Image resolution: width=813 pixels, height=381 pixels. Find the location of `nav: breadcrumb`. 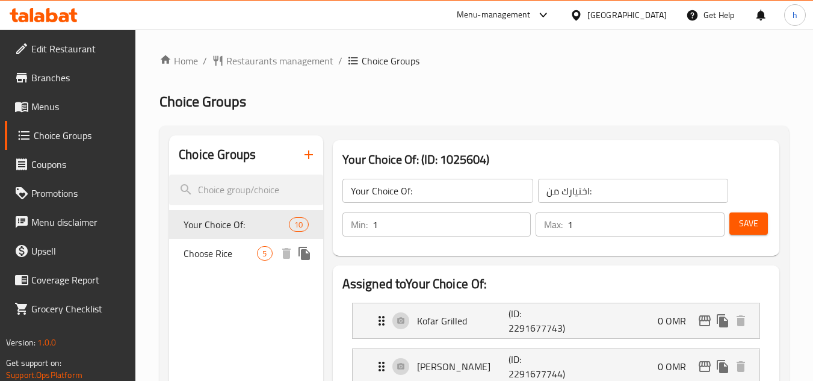

nav: breadcrumb is located at coordinates (474, 61).